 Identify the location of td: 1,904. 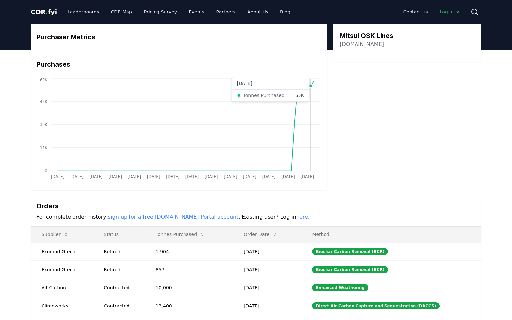
(189, 251).